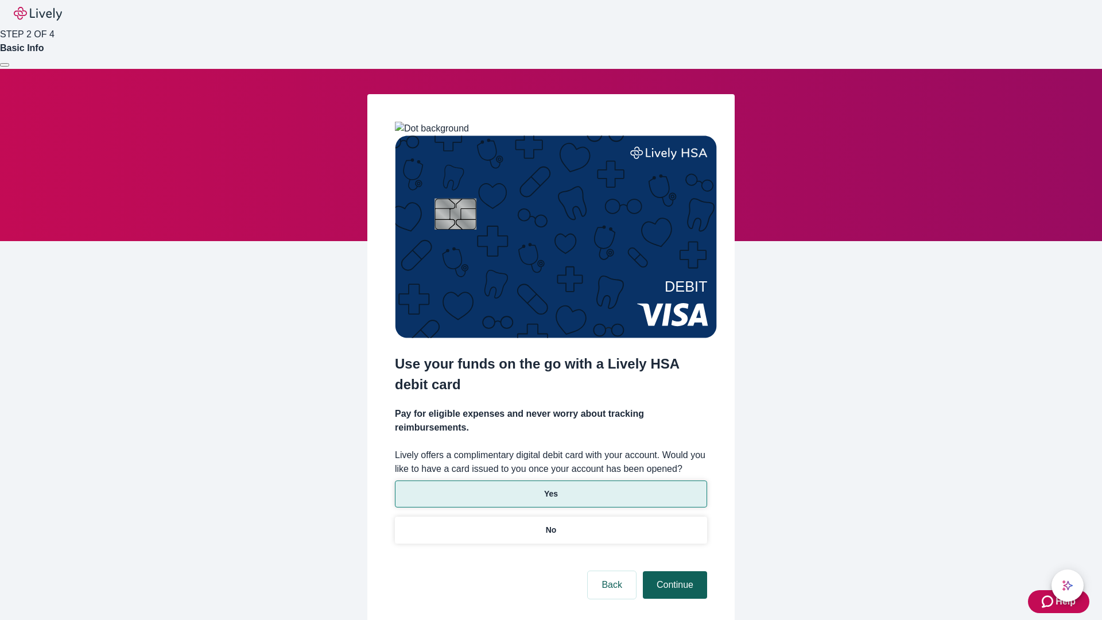 This screenshot has height=620, width=1102. What do you see at coordinates (1068, 586) in the screenshot?
I see `svg: Lively AI Assistant` at bounding box center [1068, 586].